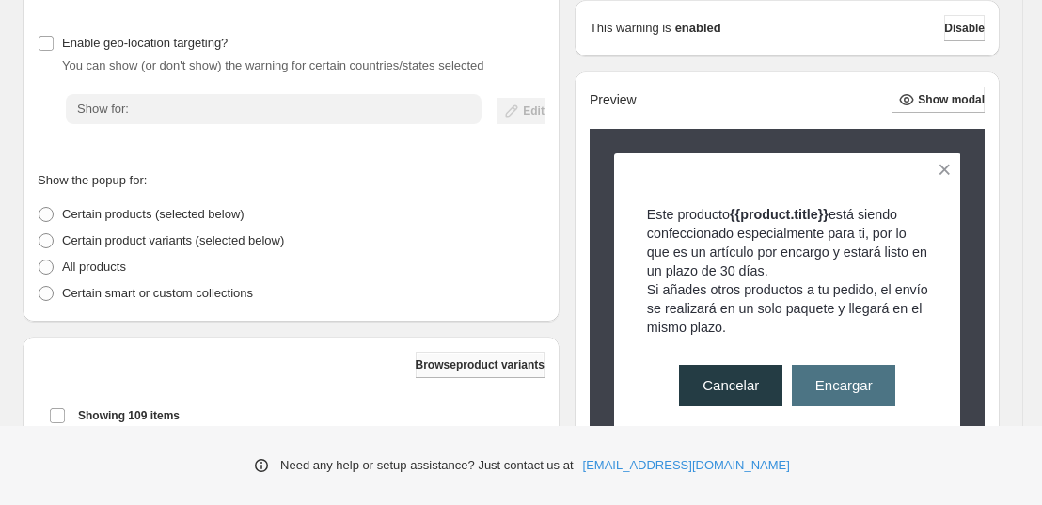  What do you see at coordinates (480, 365) in the screenshot?
I see `span: Browse product variants` at bounding box center [480, 365].